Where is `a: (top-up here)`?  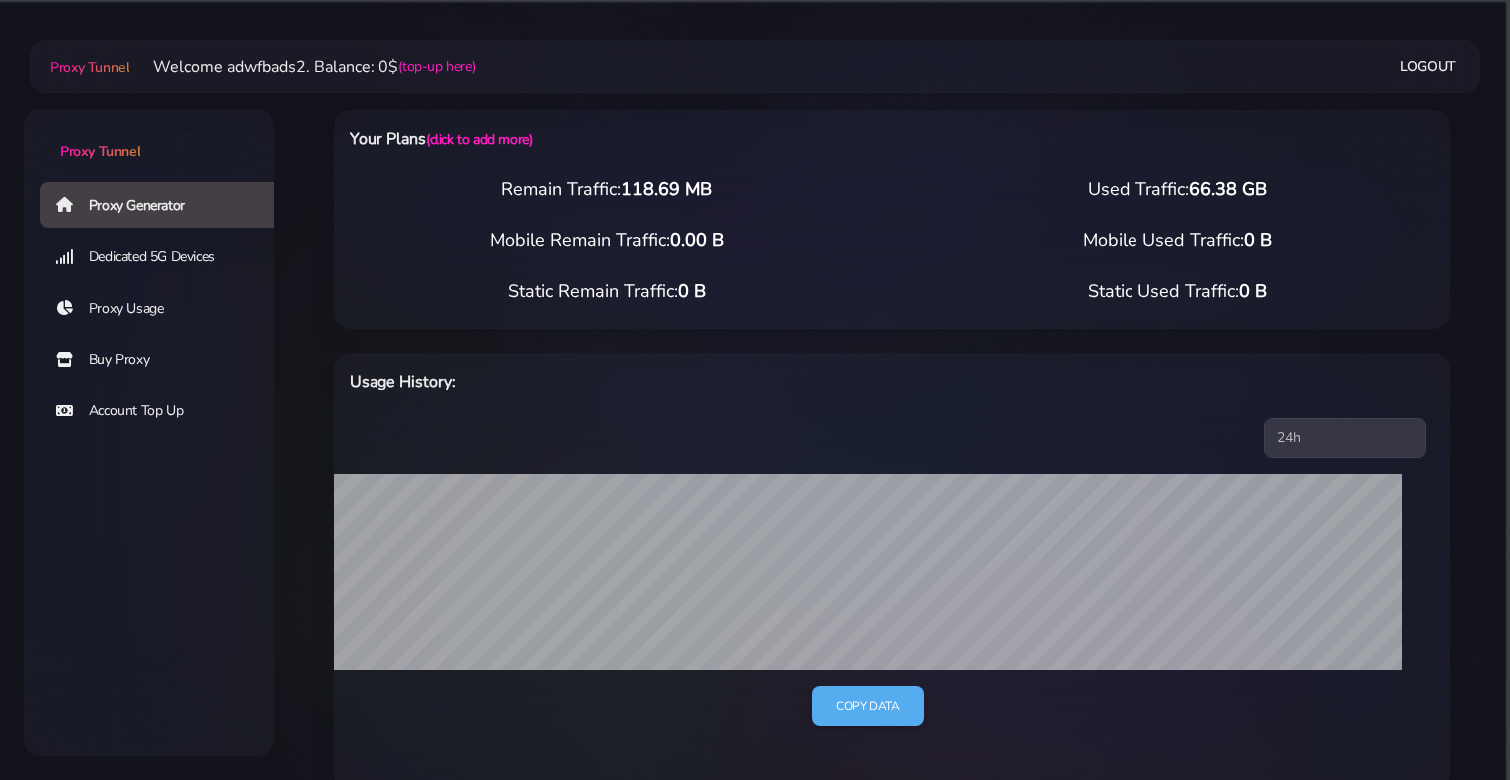
a: (top-up here) is located at coordinates (436, 66).